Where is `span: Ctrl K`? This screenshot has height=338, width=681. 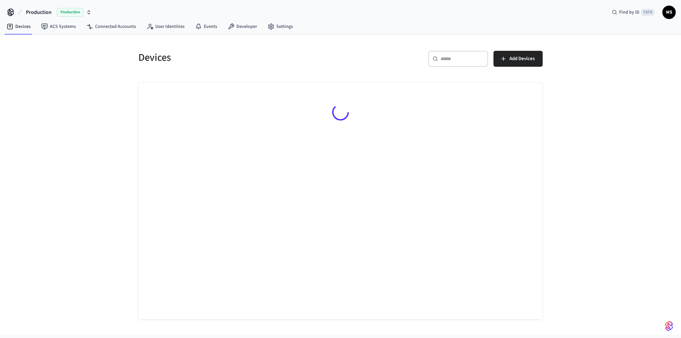 span: Ctrl K is located at coordinates (648, 12).